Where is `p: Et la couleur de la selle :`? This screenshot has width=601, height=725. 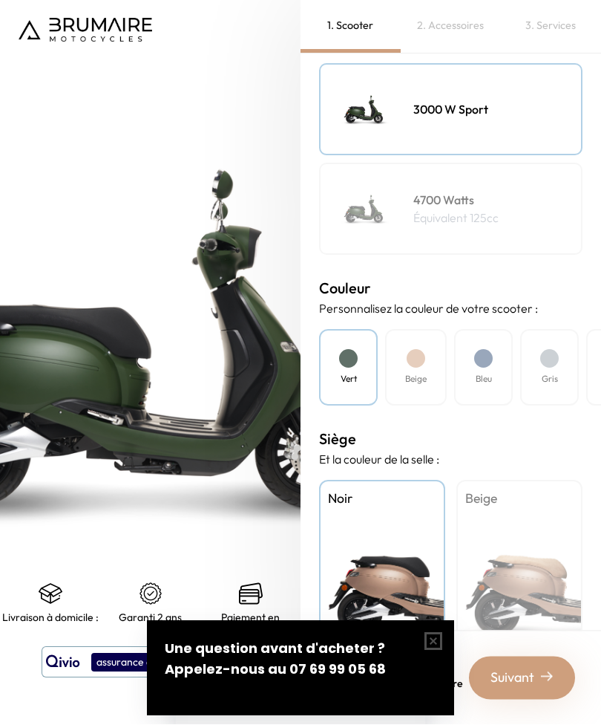 p: Et la couleur de la selle : is located at coordinates (451, 460).